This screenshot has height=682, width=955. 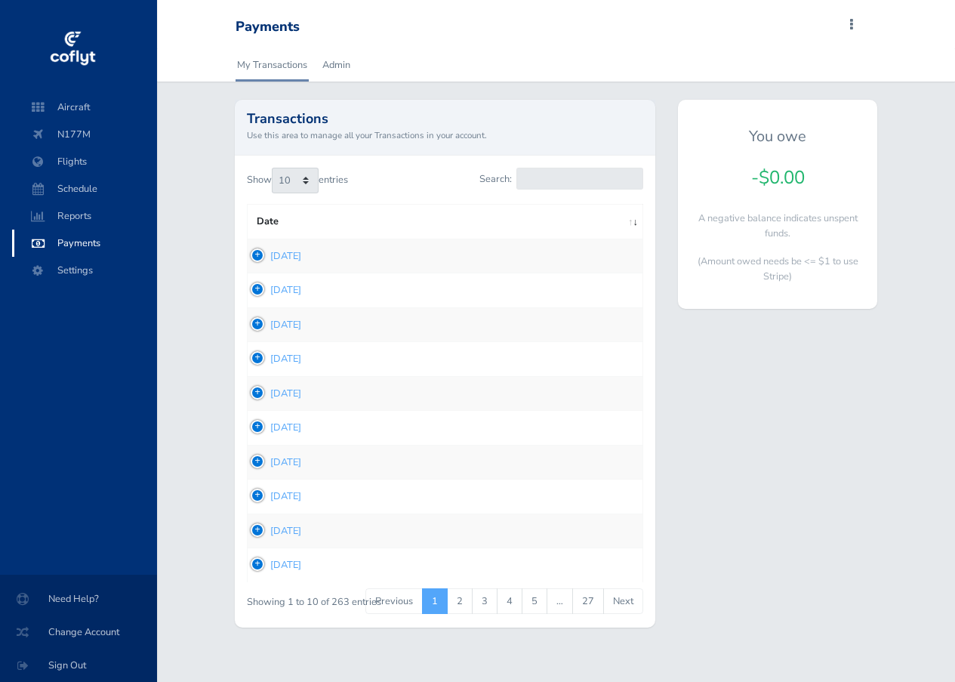 What do you see at coordinates (79, 599) in the screenshot?
I see `span: Need Help?` at bounding box center [79, 599].